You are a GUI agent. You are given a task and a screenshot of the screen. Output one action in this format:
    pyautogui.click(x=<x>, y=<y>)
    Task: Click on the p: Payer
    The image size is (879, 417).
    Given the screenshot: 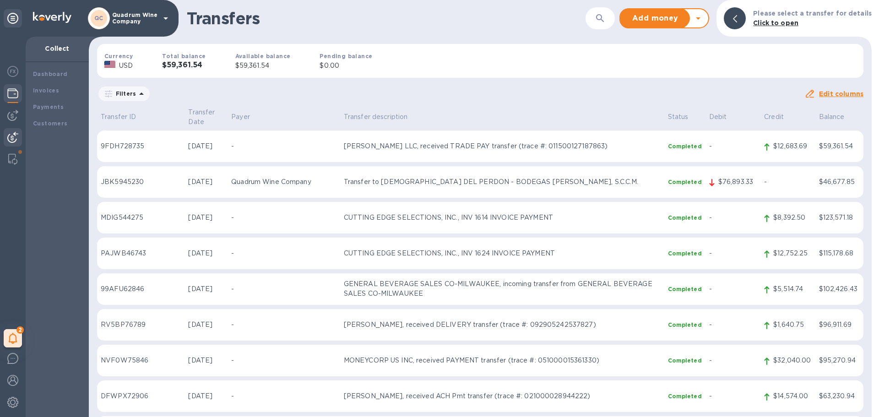 What is the action you would take?
    pyautogui.click(x=284, y=117)
    